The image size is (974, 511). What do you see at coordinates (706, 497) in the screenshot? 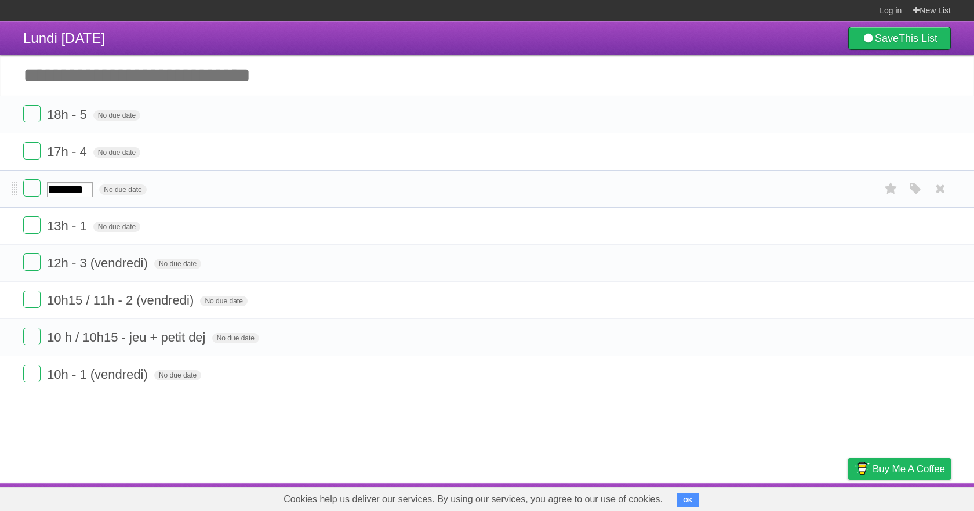
I see `a: About` at bounding box center [706, 497].